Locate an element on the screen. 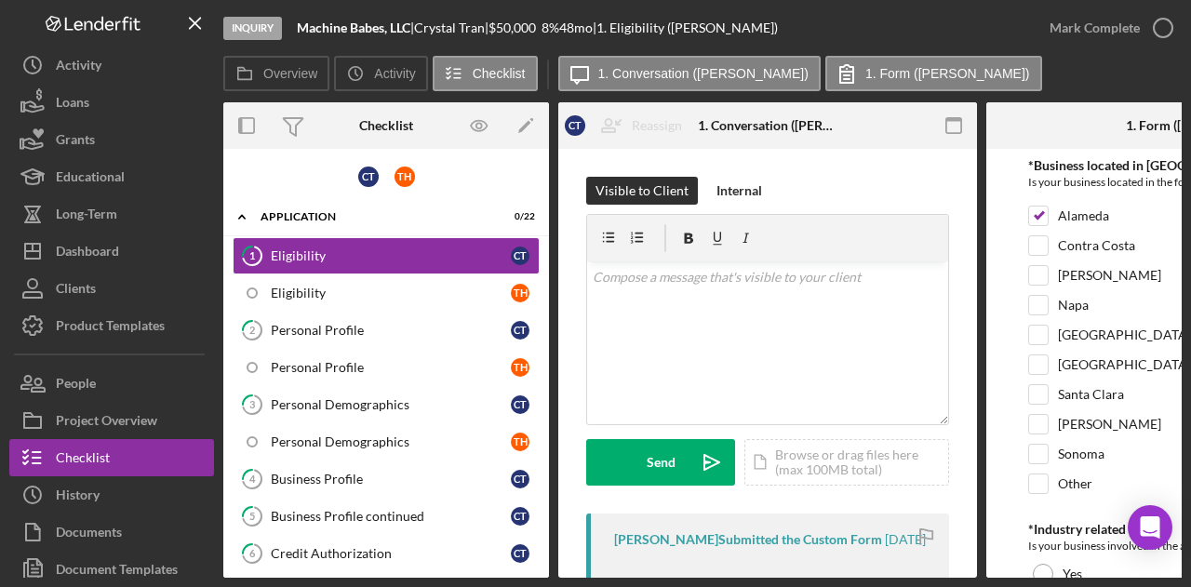 Image resolution: width=1191 pixels, height=587 pixels. button: Mark Complete is located at coordinates (1107, 28).